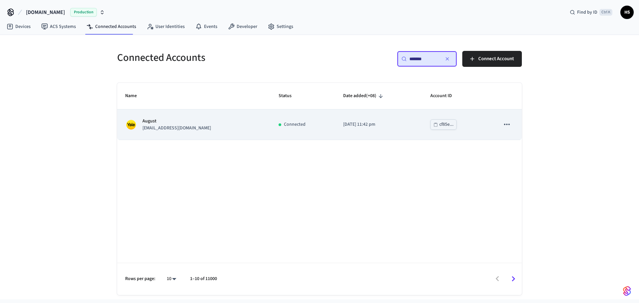  I want to click on a: User Identities, so click(166, 27).